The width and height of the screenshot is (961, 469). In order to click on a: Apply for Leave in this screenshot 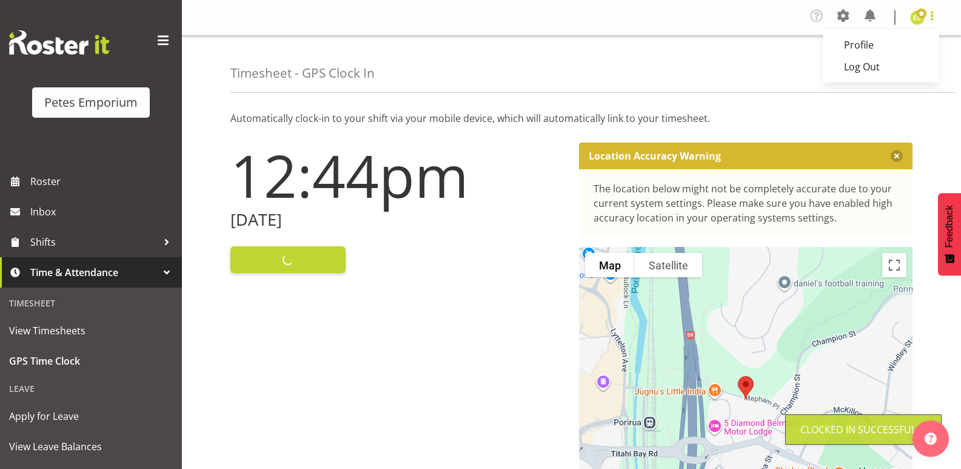, I will do `click(91, 416)`.